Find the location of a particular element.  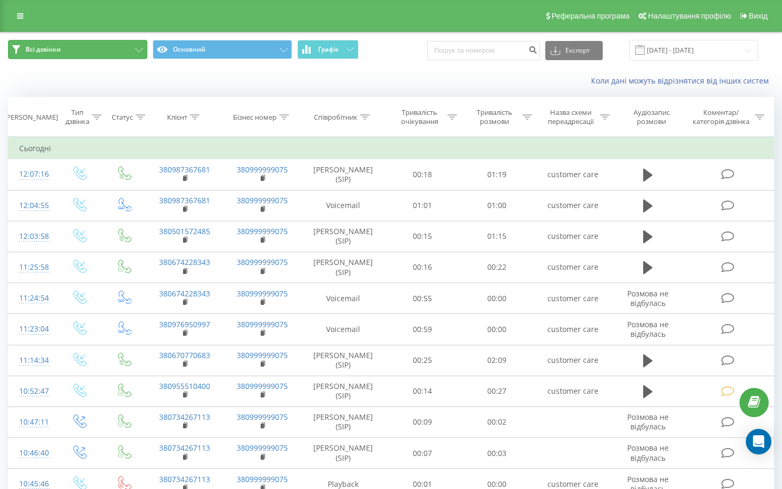

td: 00:18 is located at coordinates (422, 174).